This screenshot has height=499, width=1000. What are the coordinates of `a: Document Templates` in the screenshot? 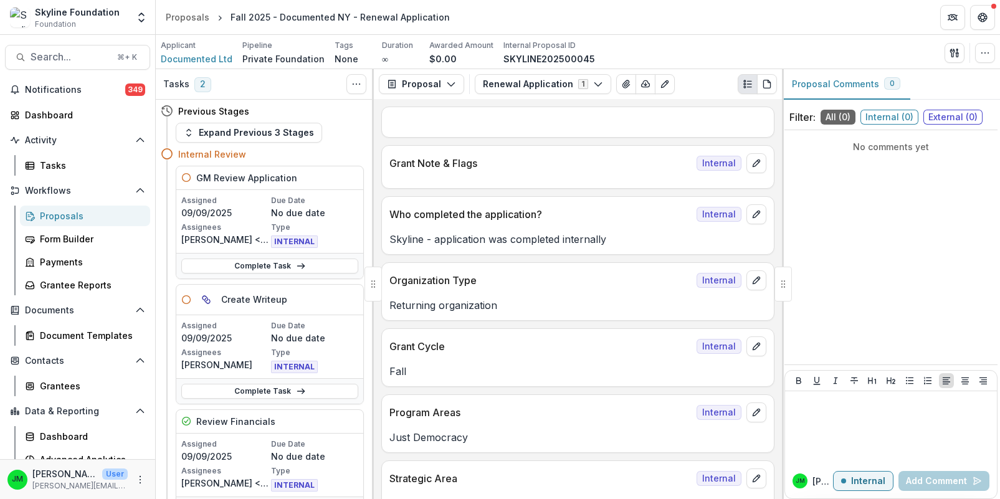 It's located at (85, 335).